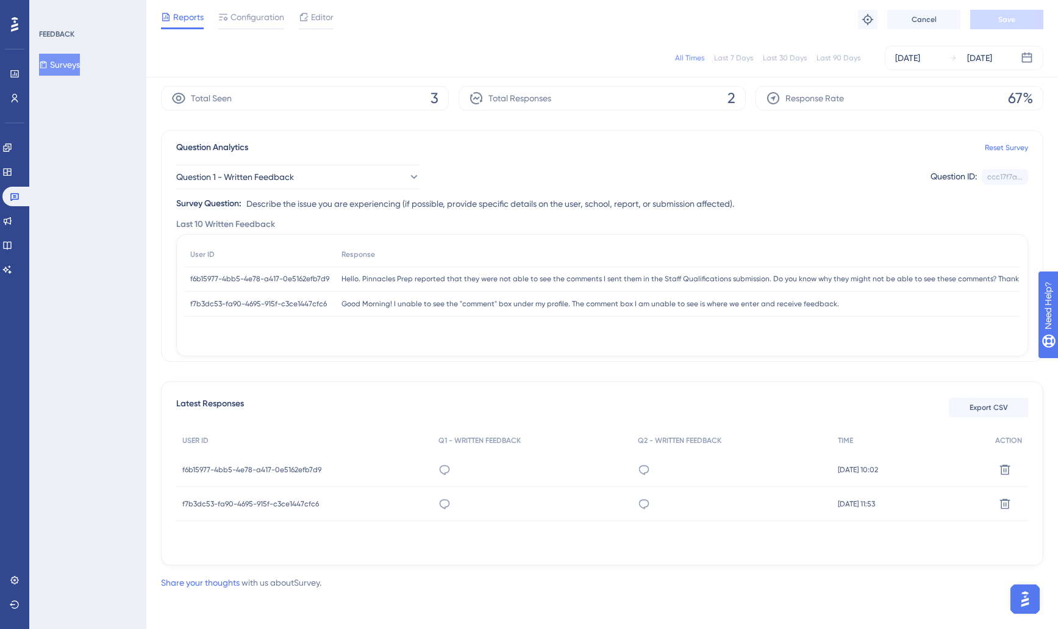 The width and height of the screenshot is (1058, 629). I want to click on span: Describe the issue you are experiencing (if possible, provide specific details on the user, schoo..., so click(490, 204).